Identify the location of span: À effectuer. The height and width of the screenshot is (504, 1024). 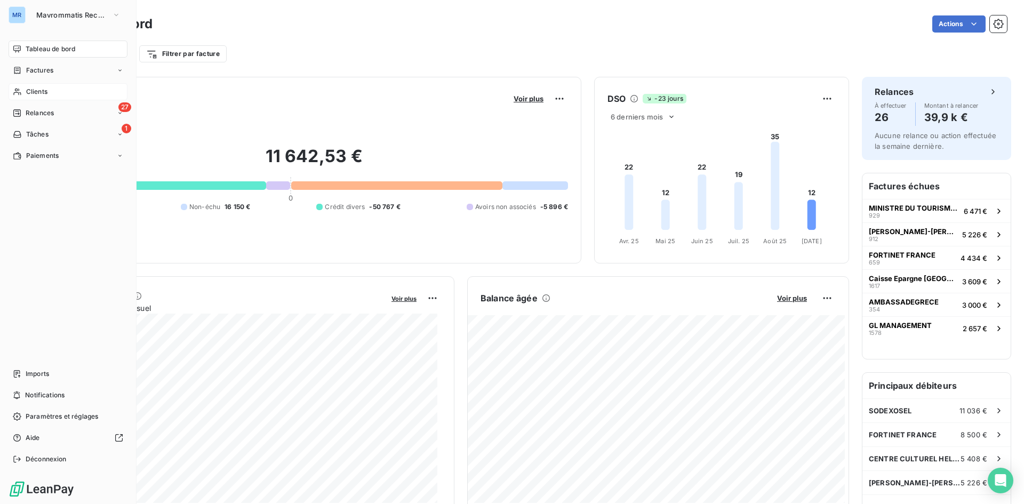
(891, 106).